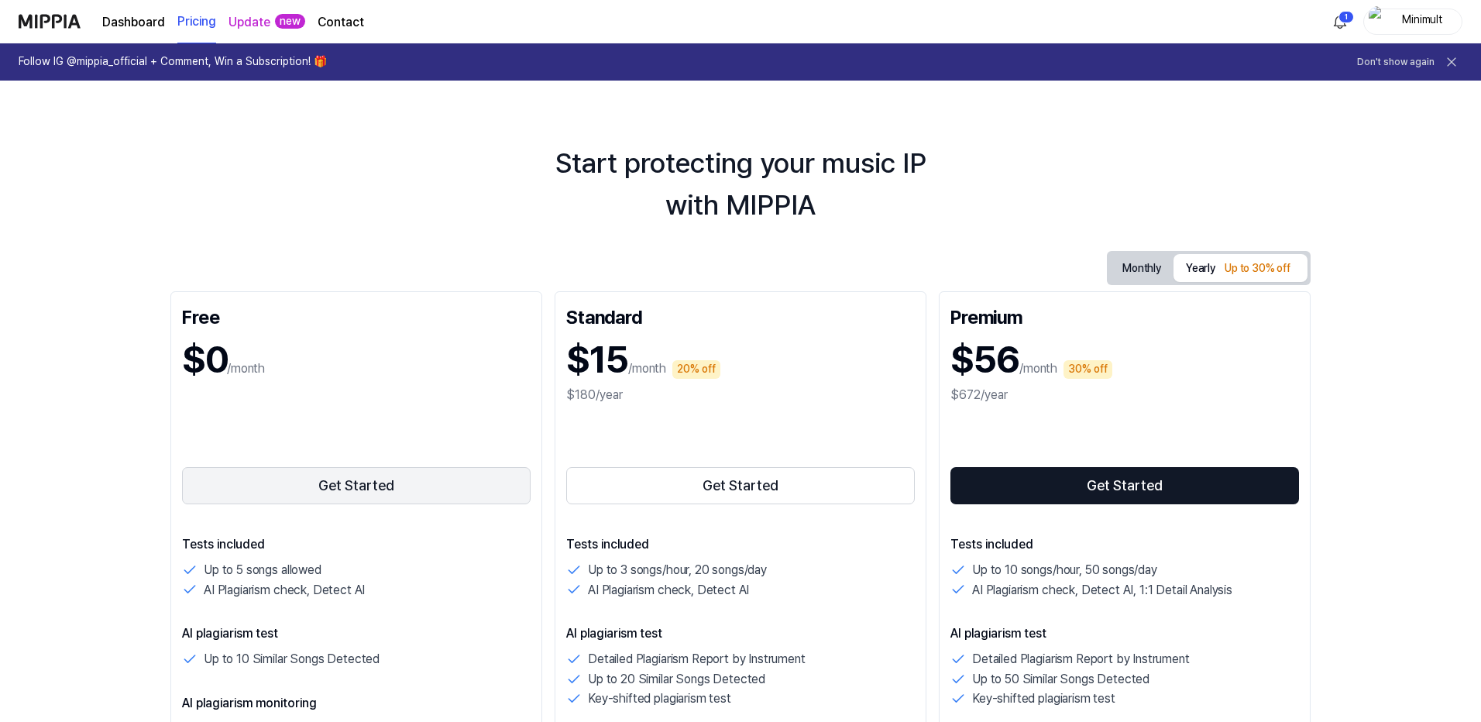  Describe the element at coordinates (249, 22) in the screenshot. I see `a: Update` at that location.